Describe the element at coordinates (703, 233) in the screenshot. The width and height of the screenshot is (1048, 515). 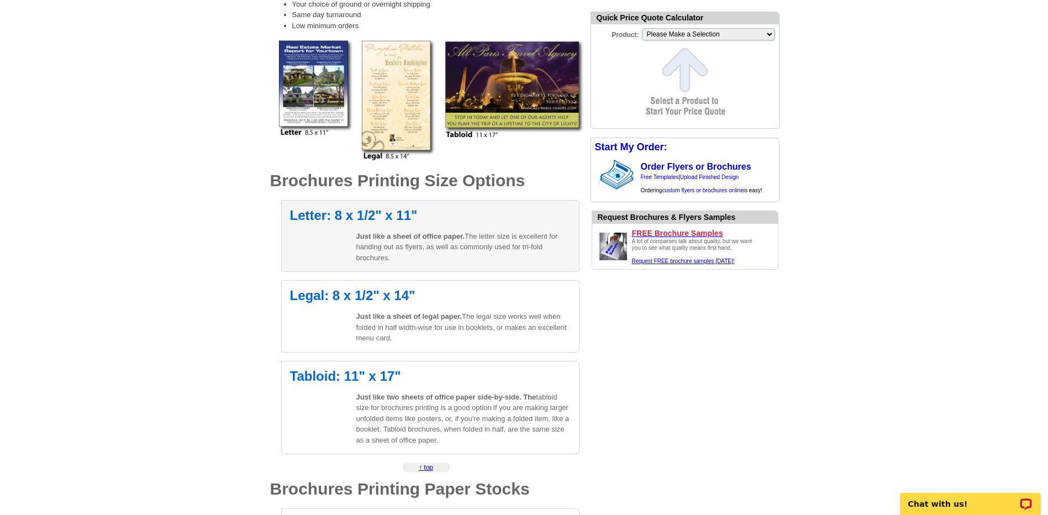
I see `a: FREE Brochure Samples` at that location.